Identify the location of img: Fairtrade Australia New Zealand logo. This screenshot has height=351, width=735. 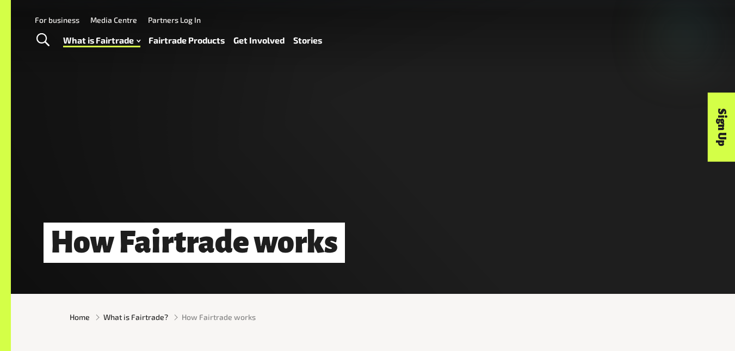
(683, 36).